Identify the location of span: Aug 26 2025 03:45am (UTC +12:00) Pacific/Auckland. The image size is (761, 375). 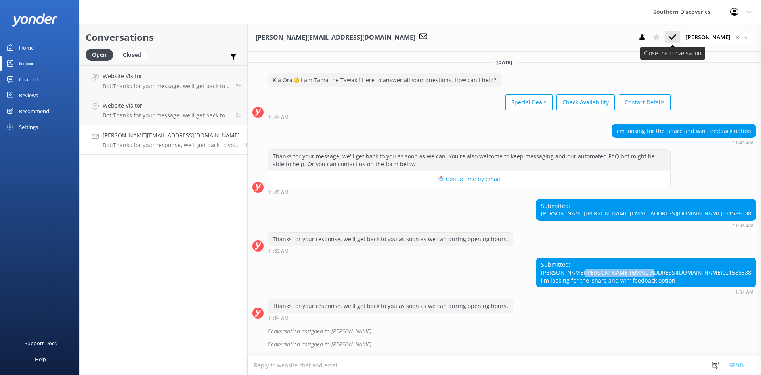
(239, 85).